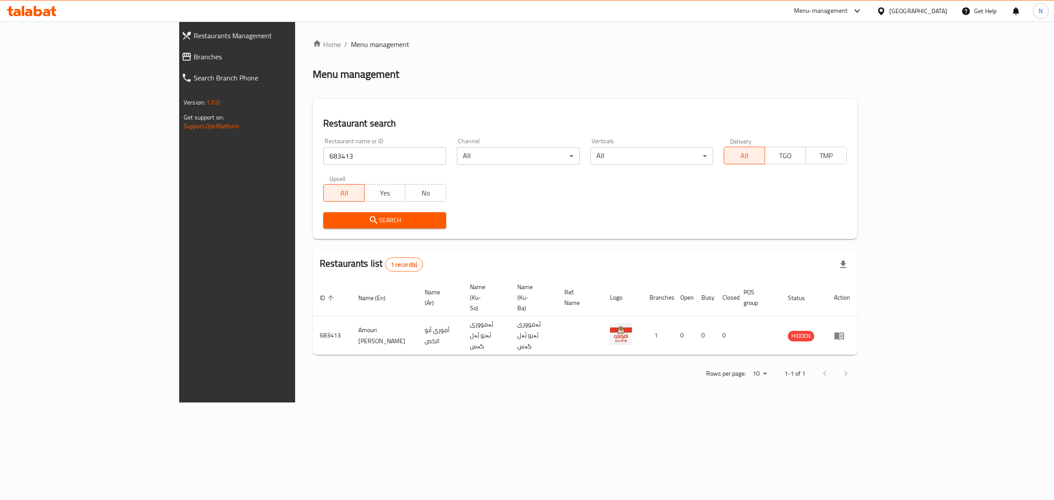 Image resolution: width=1054 pixels, height=500 pixels. I want to click on td: أموري أبو الكص, so click(441, 336).